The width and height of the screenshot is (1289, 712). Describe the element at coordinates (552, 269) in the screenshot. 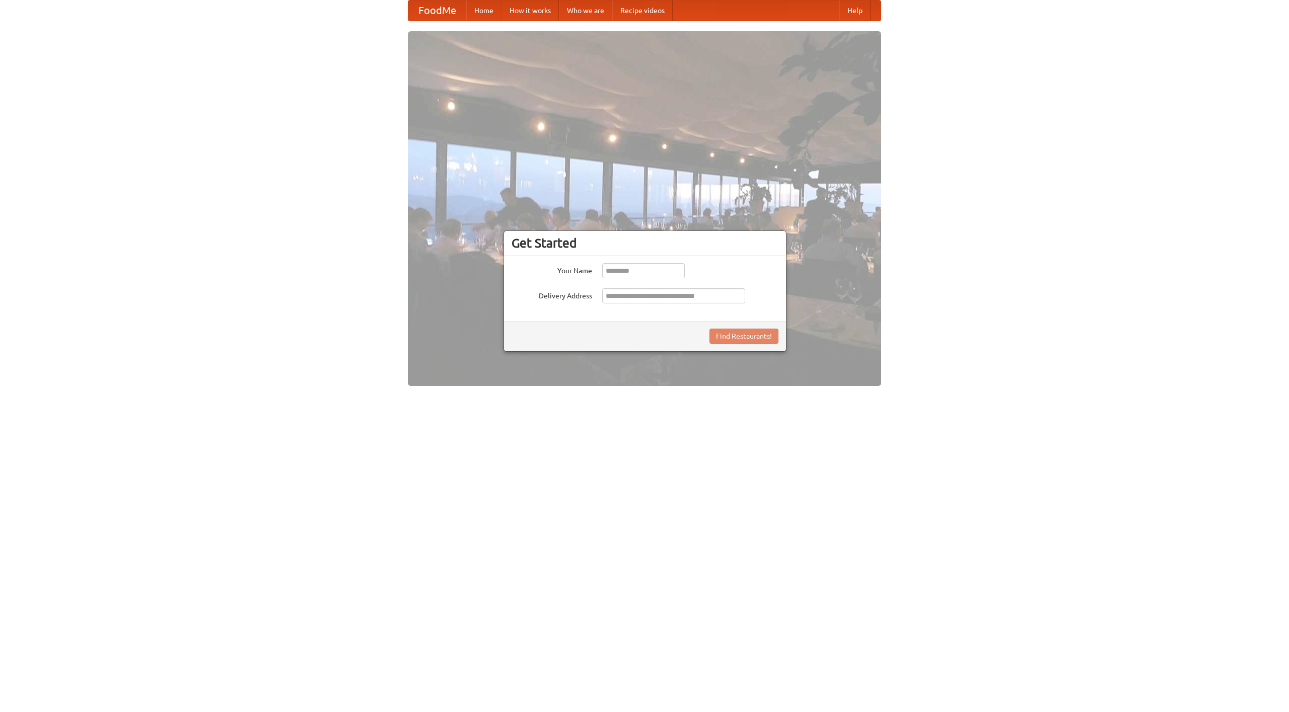

I see `label: Your Name` at that location.